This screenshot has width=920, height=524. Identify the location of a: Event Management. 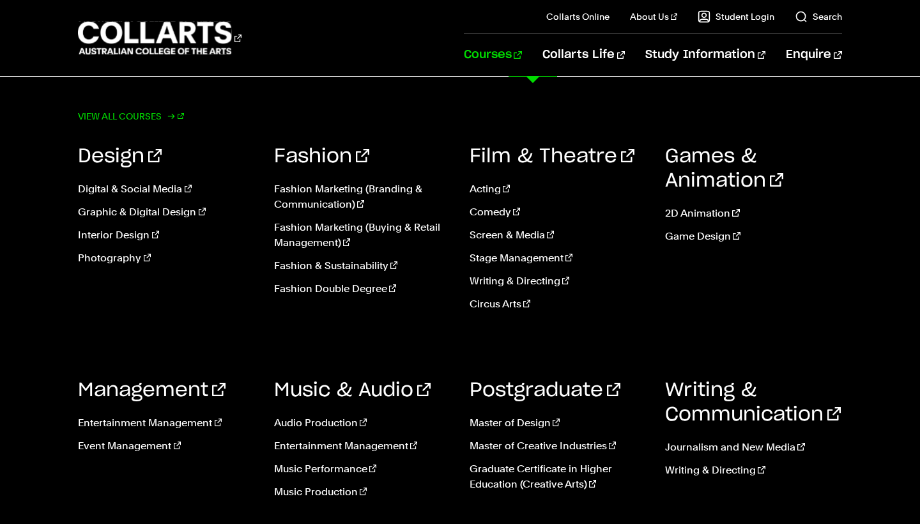
(166, 446).